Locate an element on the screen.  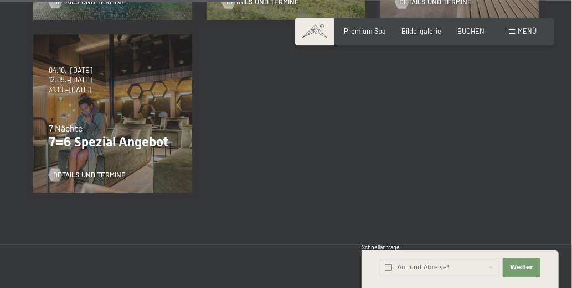
a: Premium Spa is located at coordinates (365, 31).